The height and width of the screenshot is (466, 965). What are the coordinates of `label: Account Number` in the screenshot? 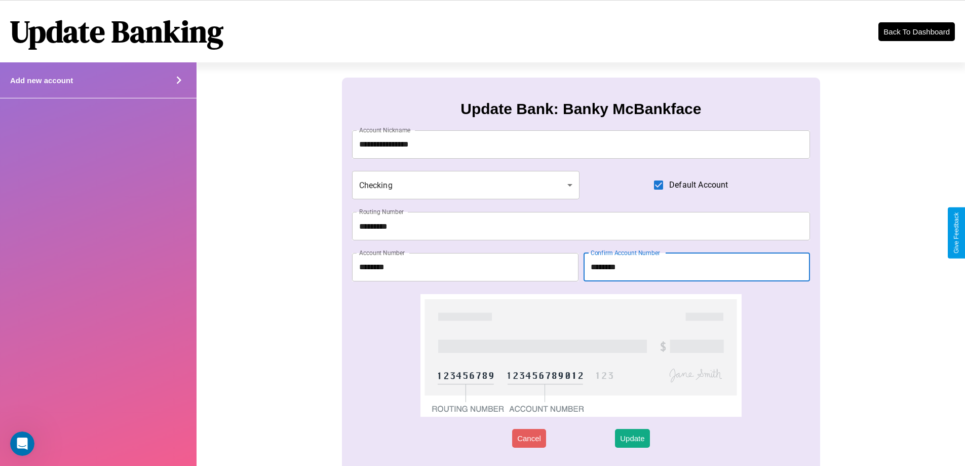 It's located at (382, 252).